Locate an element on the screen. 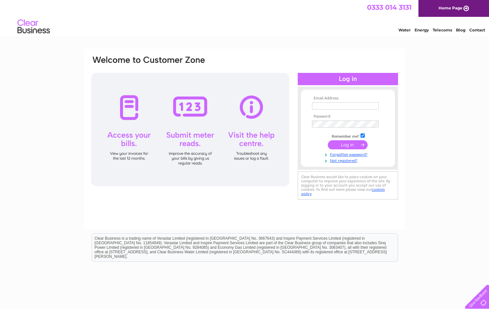  a: Water is located at coordinates (405, 30).